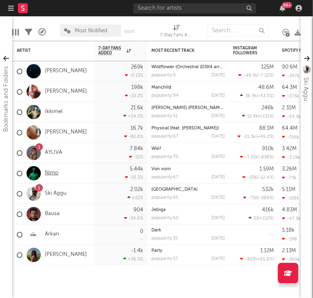  I want to click on div: 88.1M, so click(266, 128).